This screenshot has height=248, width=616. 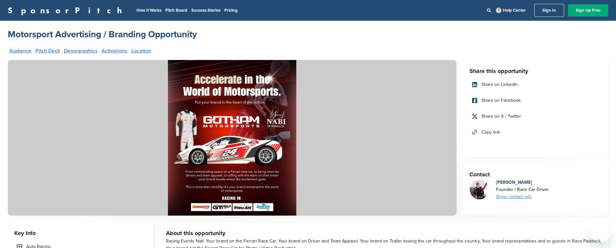 I want to click on a: Copy link, so click(x=536, y=132).